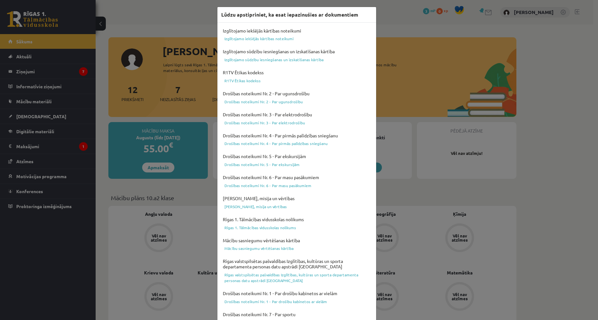  What do you see at coordinates (297, 156) in the screenshot?
I see `h4: Drošības noteikumi Nr. 5 - Par ekskursijām` at bounding box center [297, 156].